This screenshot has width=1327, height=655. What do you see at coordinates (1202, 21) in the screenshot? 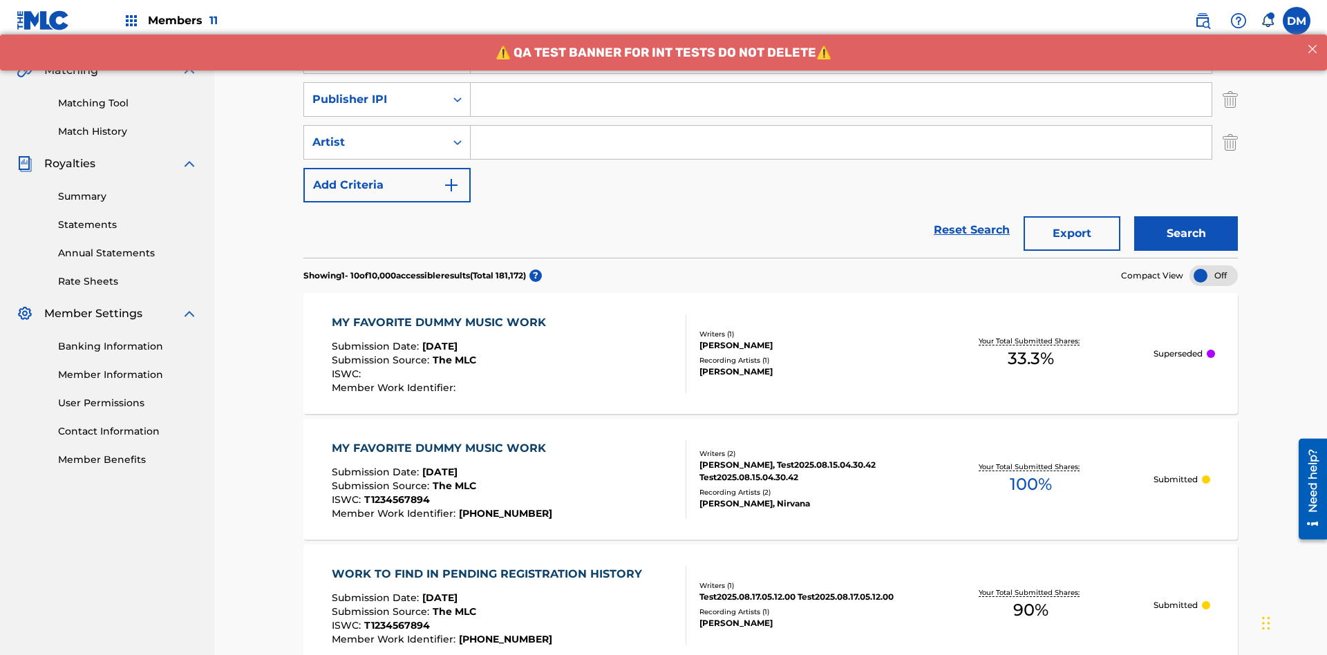
I see `a: Public Search` at bounding box center [1202, 21].